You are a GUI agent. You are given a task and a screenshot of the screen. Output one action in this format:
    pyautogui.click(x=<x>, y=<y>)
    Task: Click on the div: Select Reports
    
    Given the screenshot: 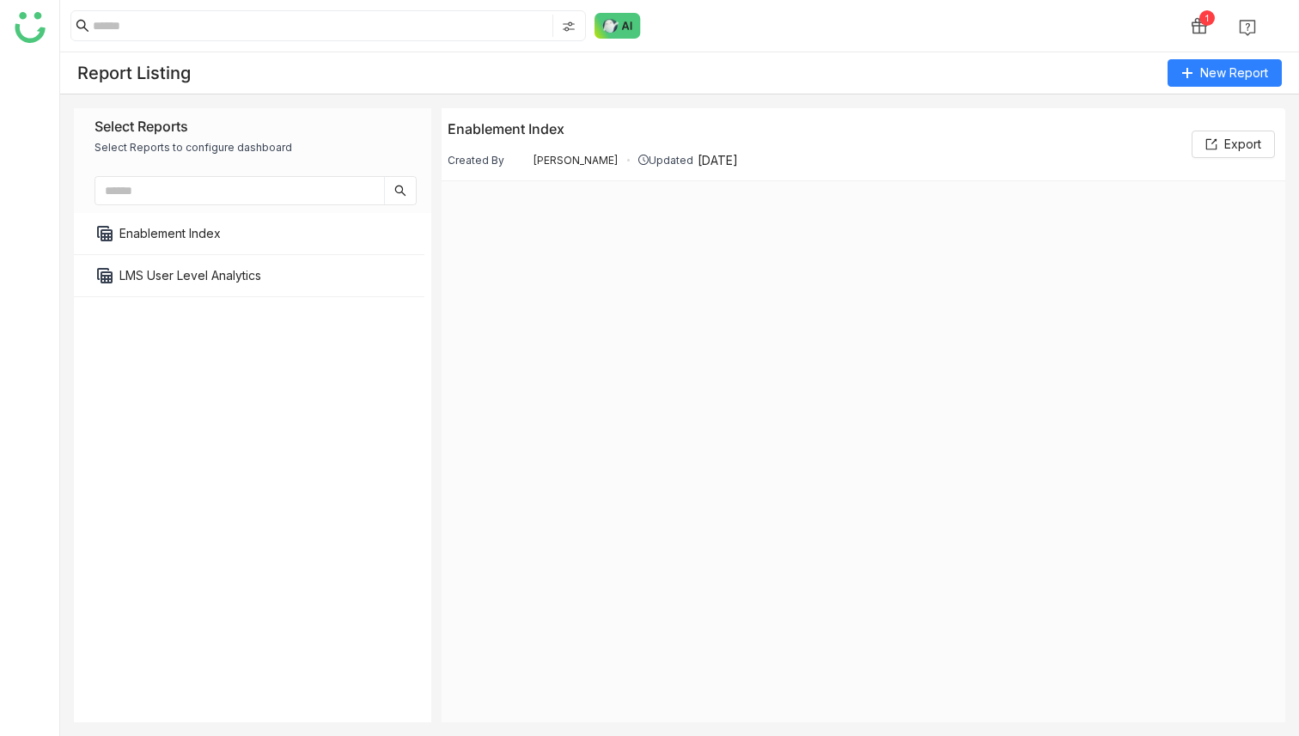 What is the action you would take?
    pyautogui.click(x=255, y=126)
    